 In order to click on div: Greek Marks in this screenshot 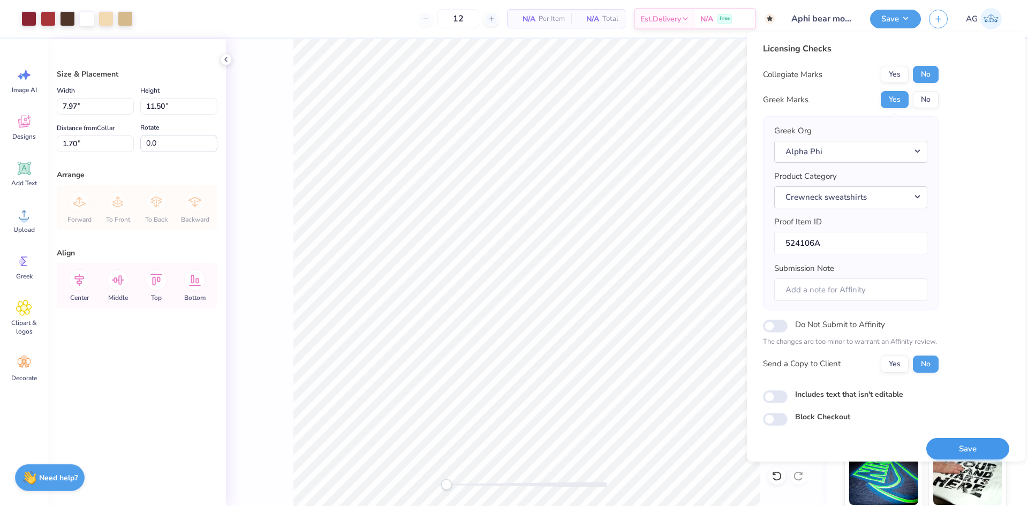, I will do `click(786, 100)`.